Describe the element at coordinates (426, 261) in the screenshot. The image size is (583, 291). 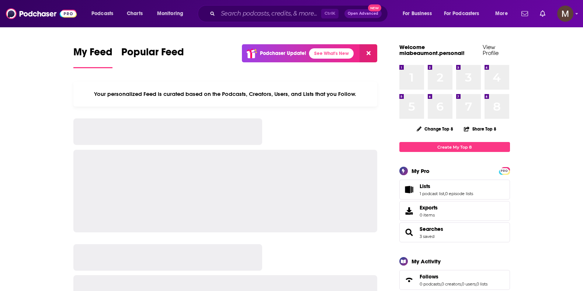
I see `div: My Activity` at that location.